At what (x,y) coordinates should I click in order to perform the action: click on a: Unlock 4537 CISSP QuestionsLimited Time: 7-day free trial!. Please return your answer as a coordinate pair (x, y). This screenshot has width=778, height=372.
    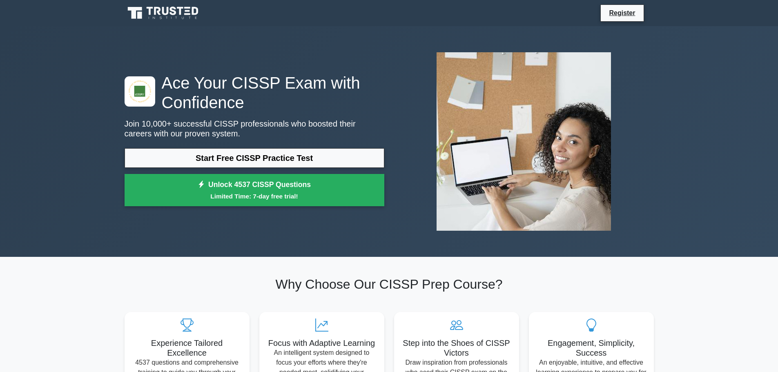
    Looking at the image, I should click on (254, 190).